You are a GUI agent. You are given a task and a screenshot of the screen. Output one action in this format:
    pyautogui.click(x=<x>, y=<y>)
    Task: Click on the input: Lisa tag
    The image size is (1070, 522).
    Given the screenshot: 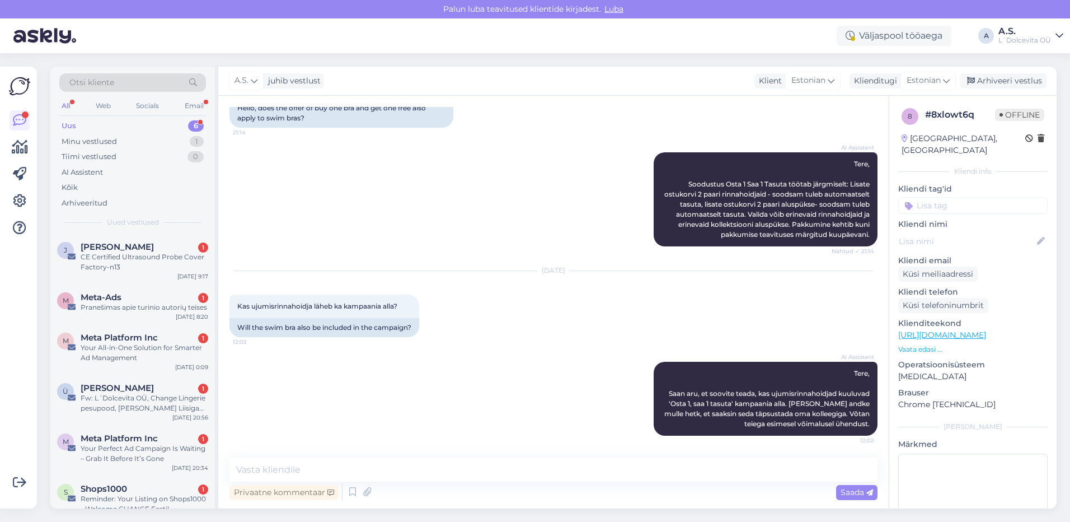 What is the action you would take?
    pyautogui.click(x=973, y=205)
    